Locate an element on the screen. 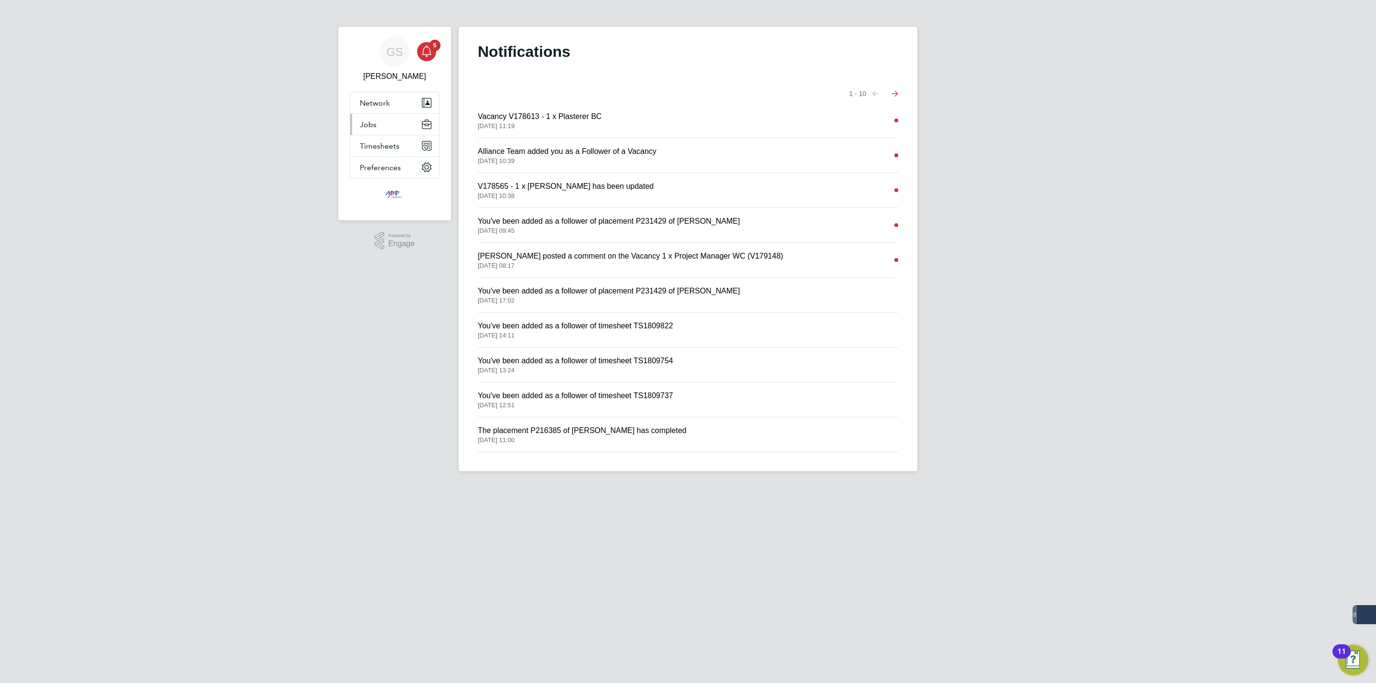 The image size is (1376, 683). span: Alliance Team added you as a Follower of a Vacancy is located at coordinates (567, 152).